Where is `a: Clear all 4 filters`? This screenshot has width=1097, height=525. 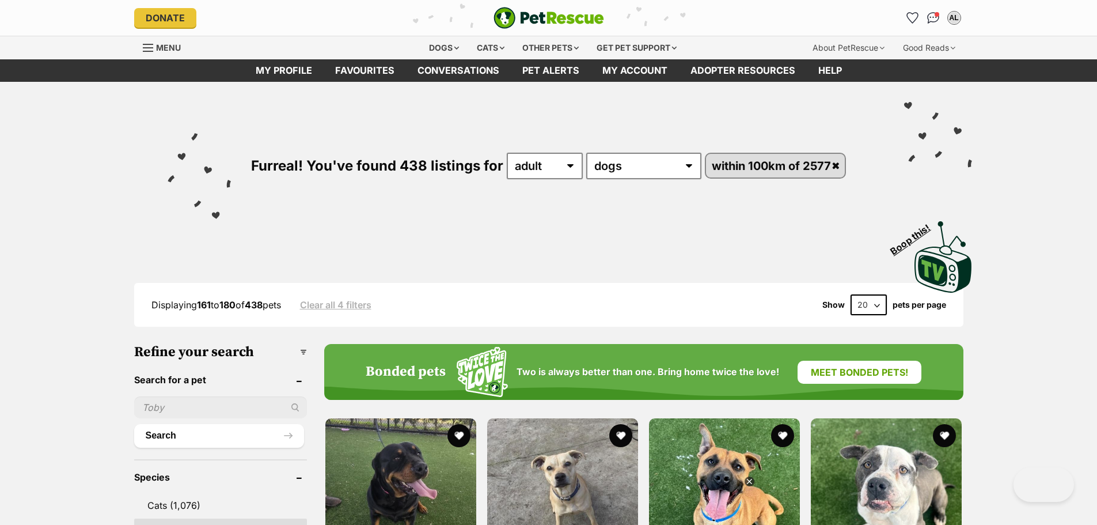 a: Clear all 4 filters is located at coordinates (336, 305).